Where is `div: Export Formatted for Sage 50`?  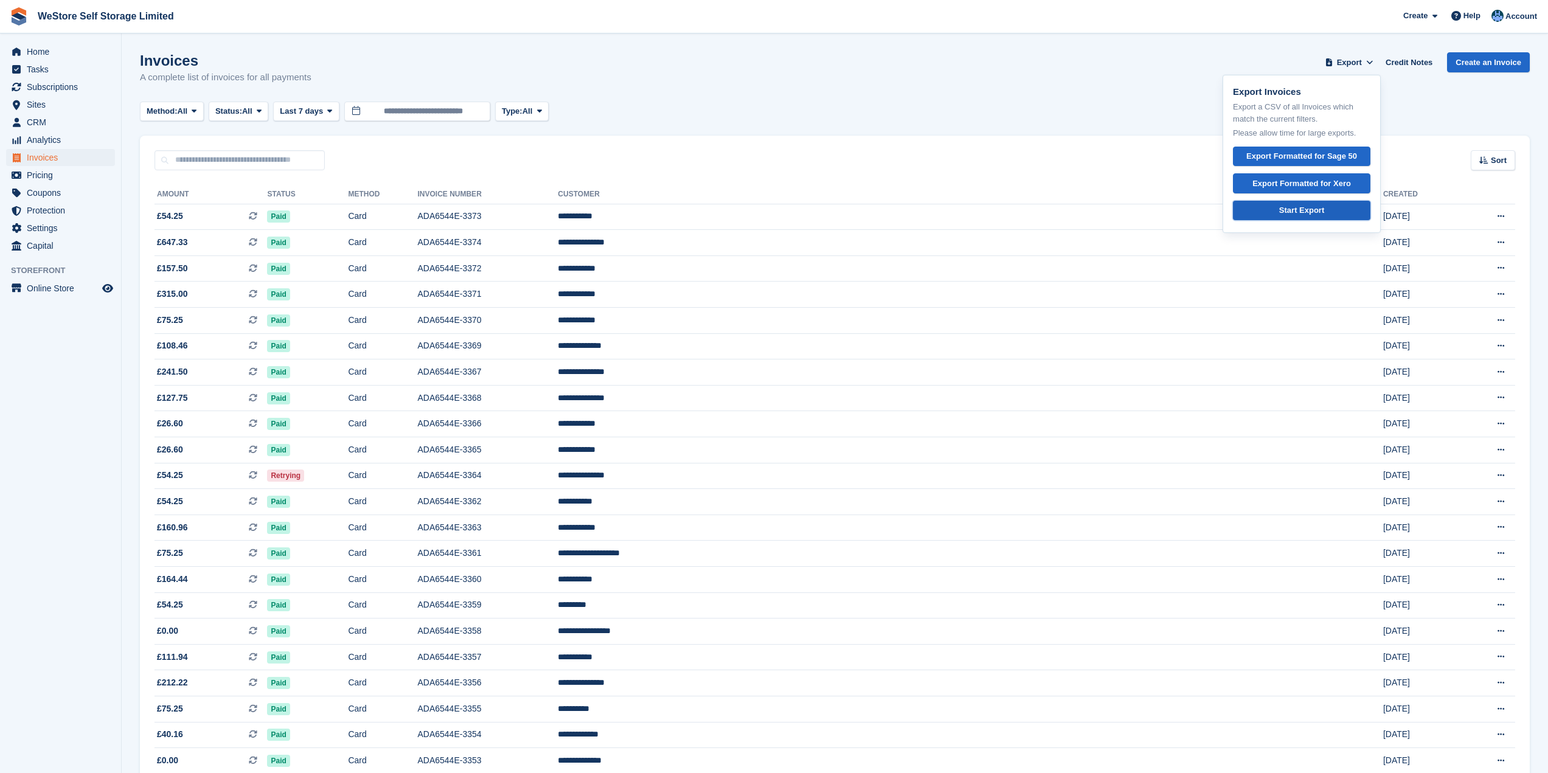 div: Export Formatted for Sage 50 is located at coordinates (1301, 156).